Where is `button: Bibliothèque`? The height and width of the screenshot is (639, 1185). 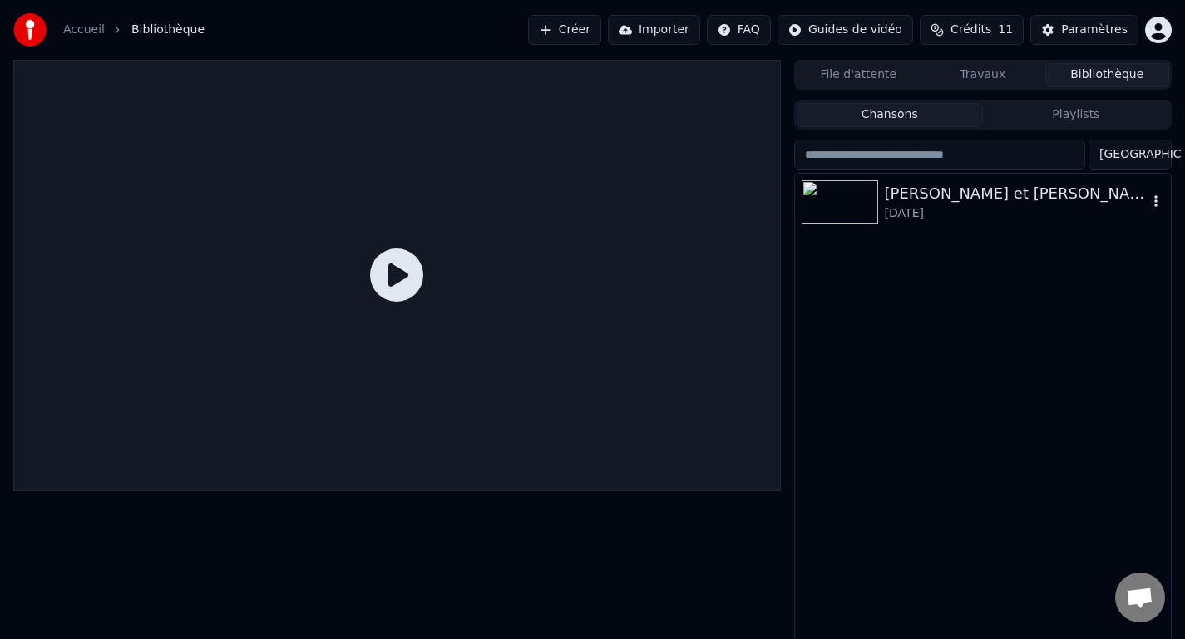
button: Bibliothèque is located at coordinates (1107, 75).